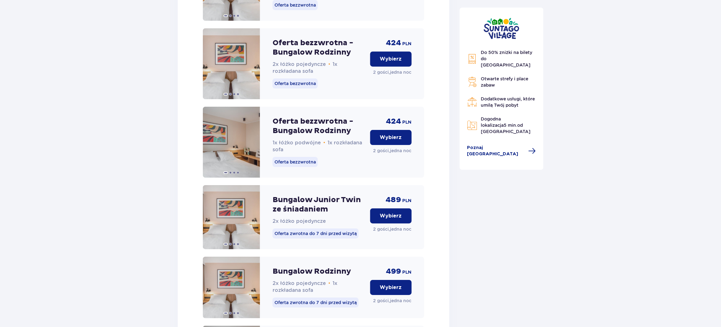 This screenshot has width=721, height=327. What do you see at coordinates (508, 102) in the screenshot?
I see `span: Dodatkowe usługi, które umilą Twój pobyt` at bounding box center [508, 102].